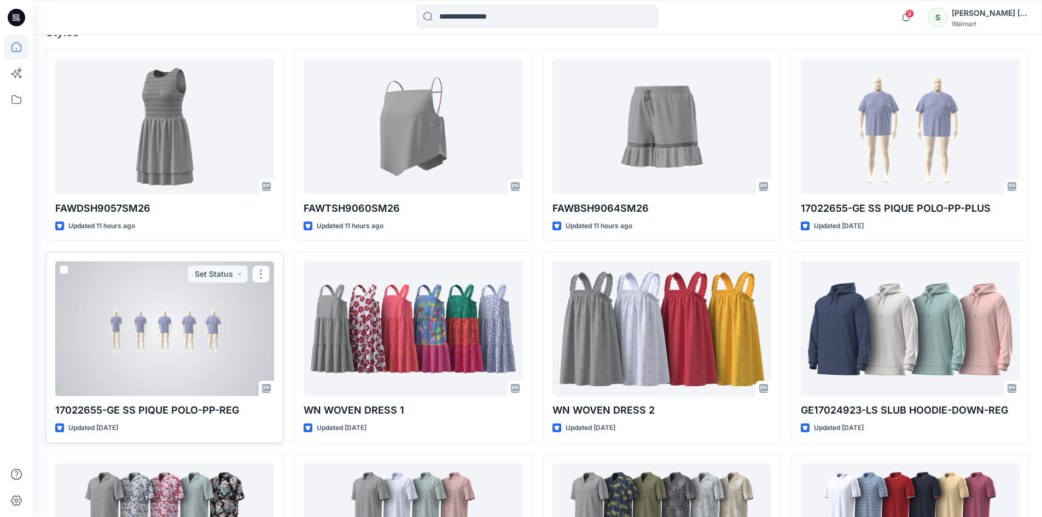  Describe the element at coordinates (662, 126) in the screenshot. I see `a: FAWBSH9064SM26` at that location.